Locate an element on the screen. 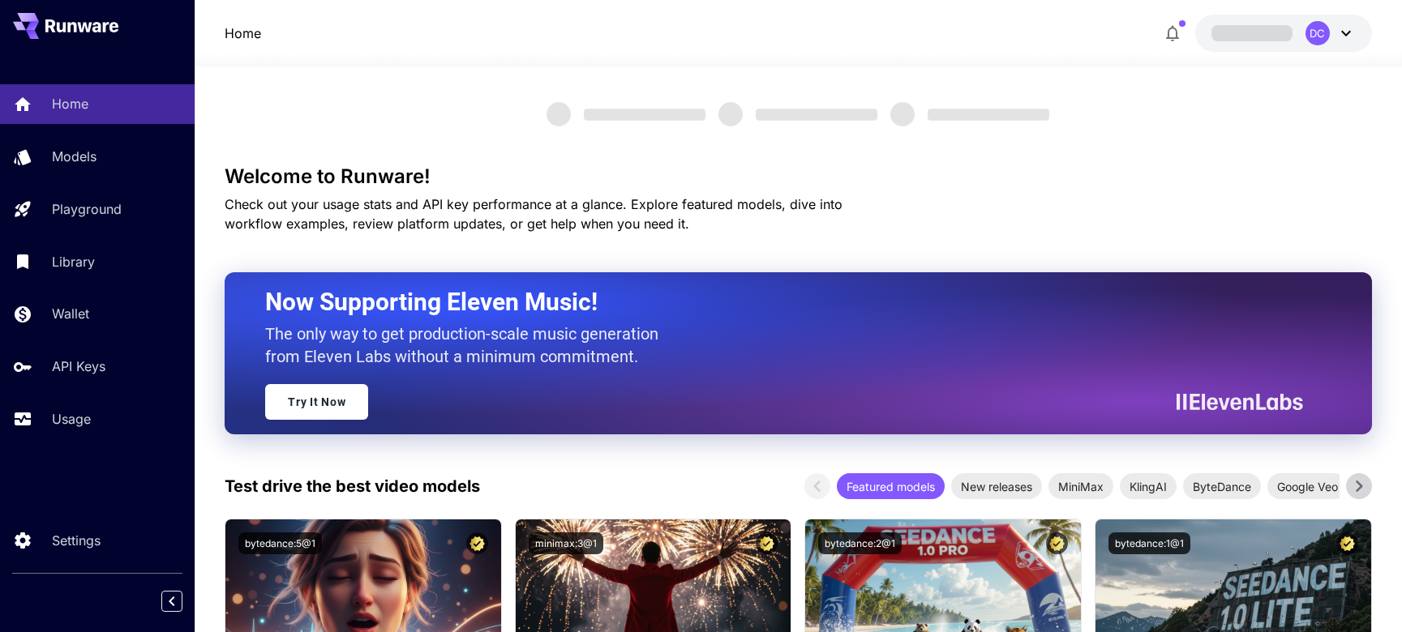 This screenshot has height=632, width=1402. p: Usage is located at coordinates (71, 419).